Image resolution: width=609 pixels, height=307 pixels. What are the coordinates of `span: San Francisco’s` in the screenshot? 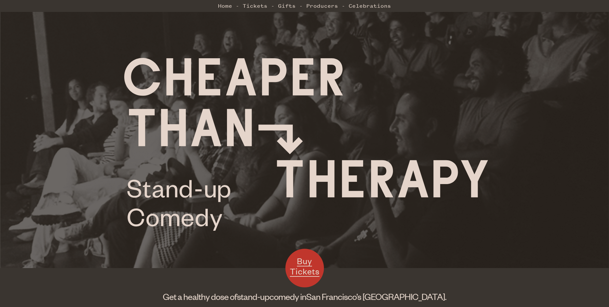 It's located at (334, 296).